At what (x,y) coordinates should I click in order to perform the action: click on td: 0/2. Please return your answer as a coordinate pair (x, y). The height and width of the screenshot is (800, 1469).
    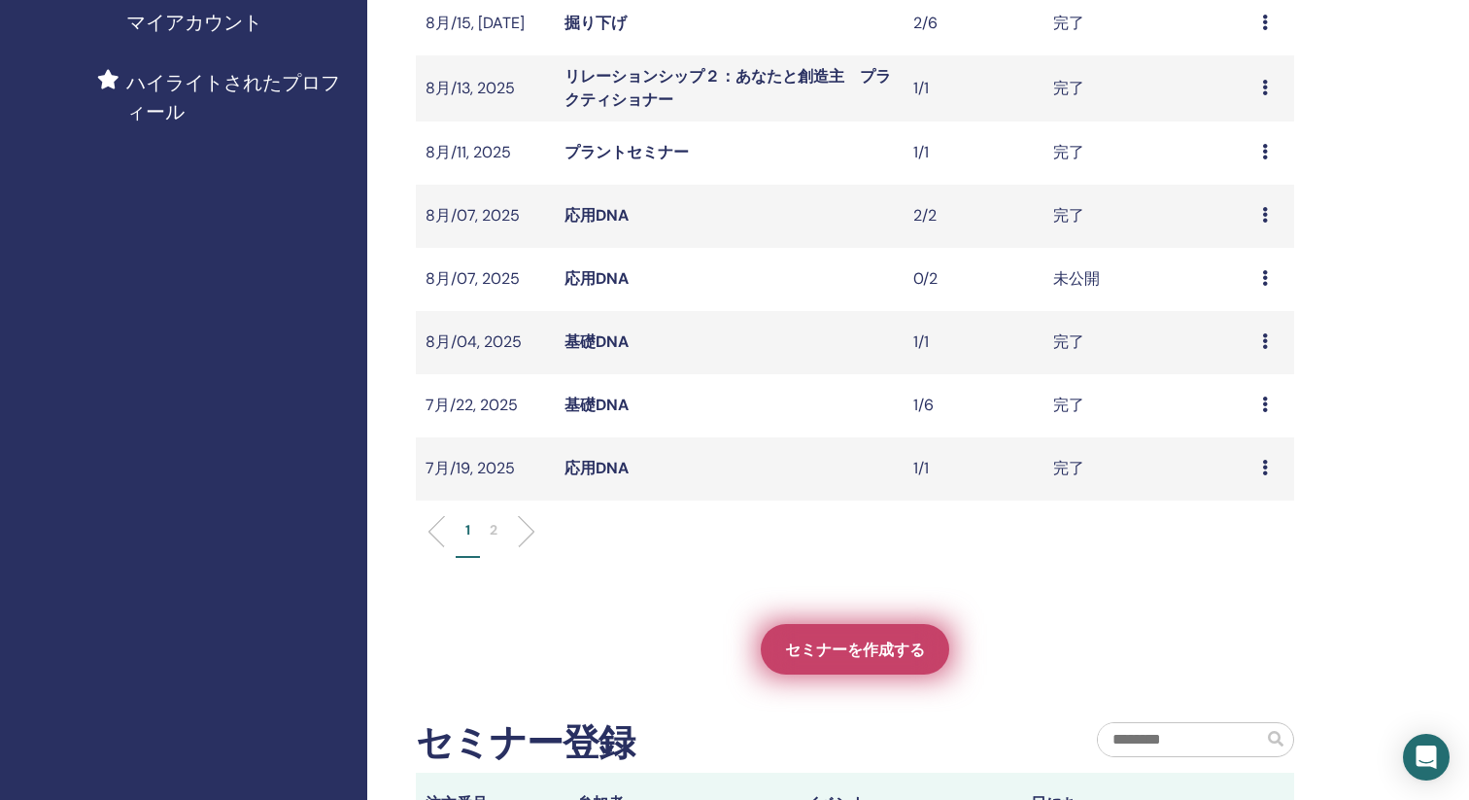
    Looking at the image, I should click on (972, 279).